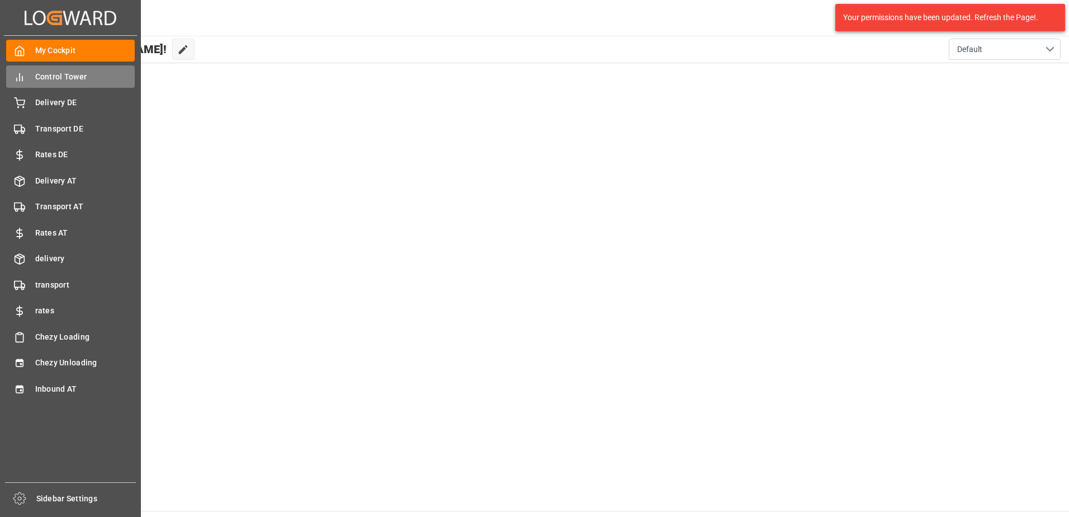 This screenshot has height=517, width=1069. What do you see at coordinates (70, 206) in the screenshot?
I see `a: Transport AT` at bounding box center [70, 206].